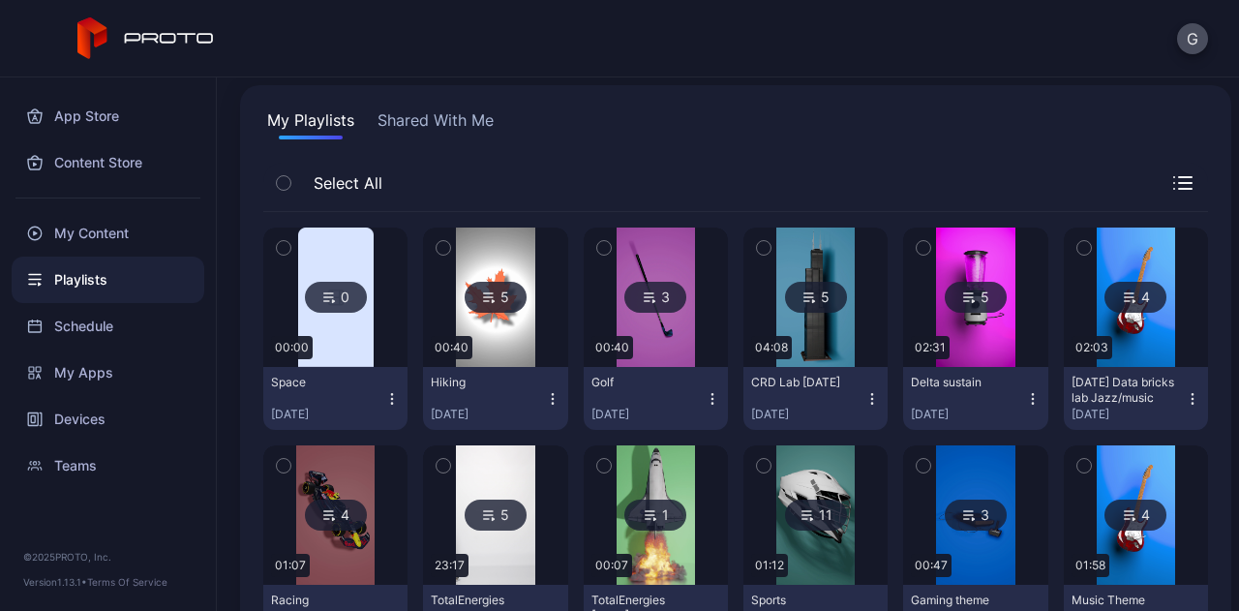 This screenshot has width=1239, height=611. Describe the element at coordinates (324, 382) in the screenshot. I see `div: Space` at that location.